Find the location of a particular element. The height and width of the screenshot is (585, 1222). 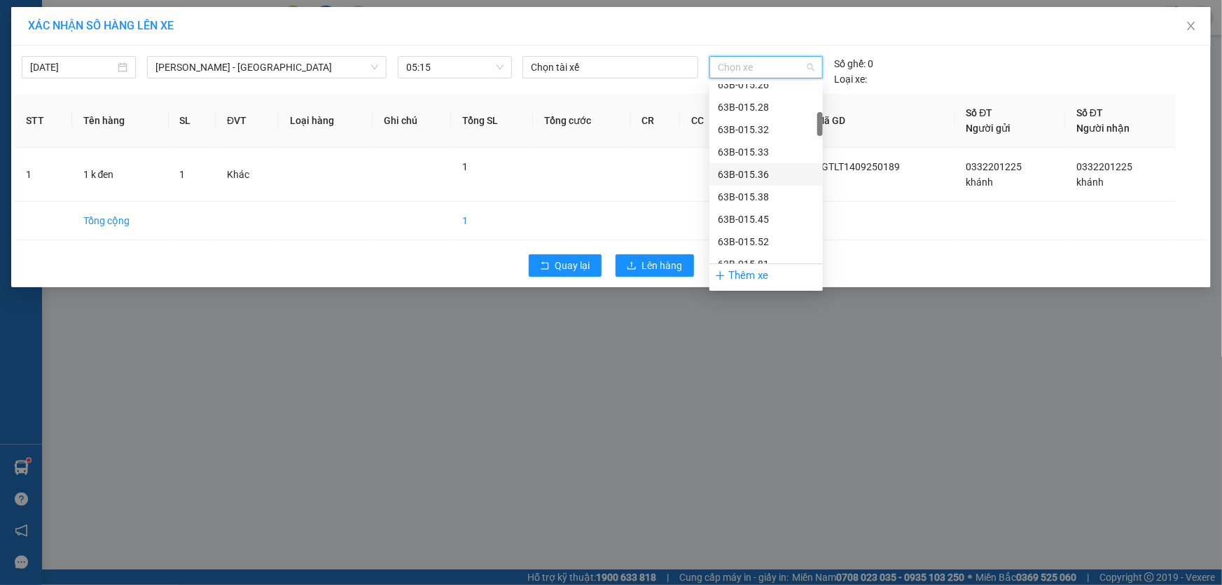

th: Mã GD is located at coordinates (880, 120).